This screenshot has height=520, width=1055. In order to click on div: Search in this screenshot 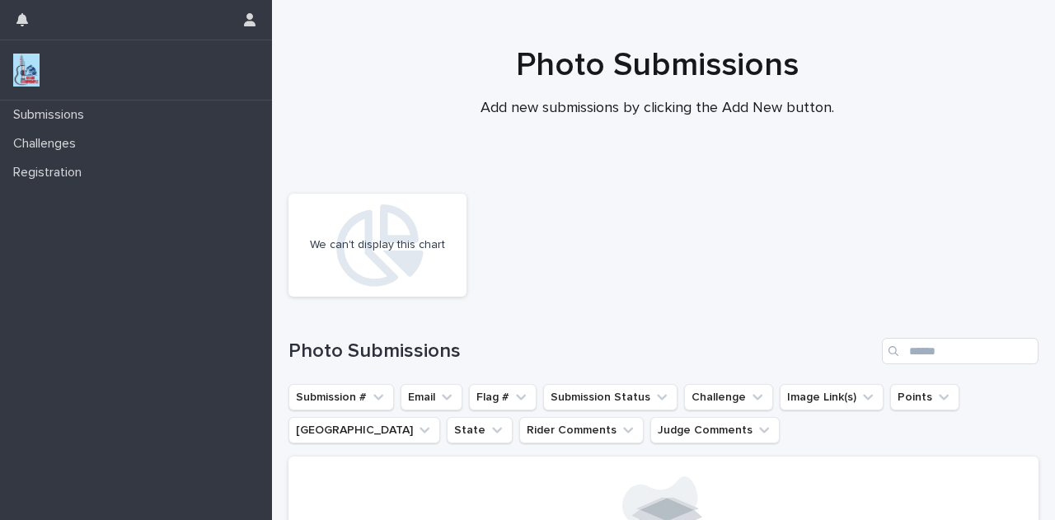, I will do `click(961, 351)`.